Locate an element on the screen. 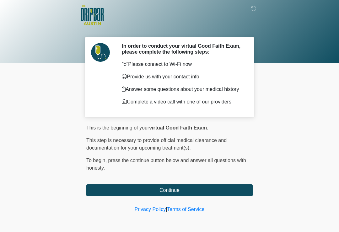 The height and width of the screenshot is (232, 339). p: Provide us with your contact info is located at coordinates (182, 77).